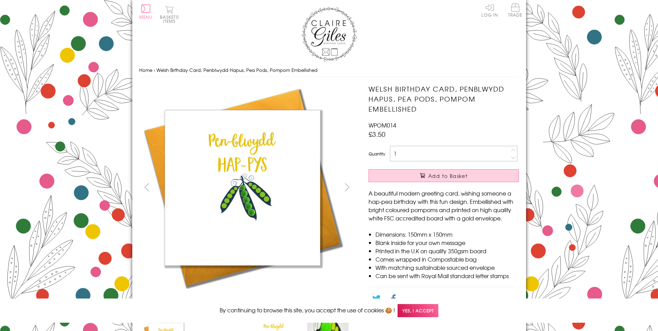 The image size is (658, 331). I want to click on li: Blank inside for your own message, so click(447, 242).